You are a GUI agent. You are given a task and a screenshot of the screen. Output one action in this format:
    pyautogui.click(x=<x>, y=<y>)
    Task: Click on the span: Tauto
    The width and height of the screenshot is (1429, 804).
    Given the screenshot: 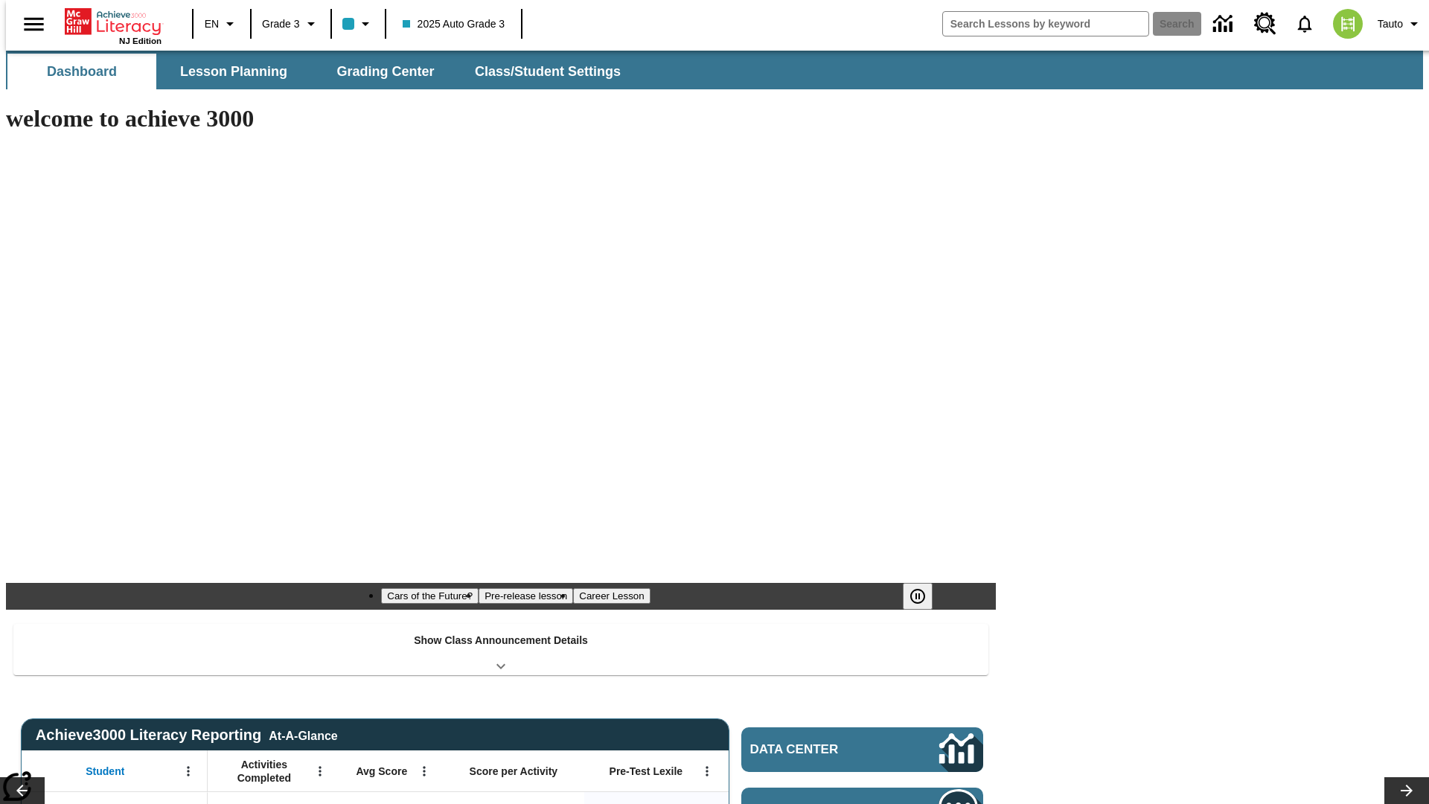 What is the action you would take?
    pyautogui.click(x=1390, y=24)
    